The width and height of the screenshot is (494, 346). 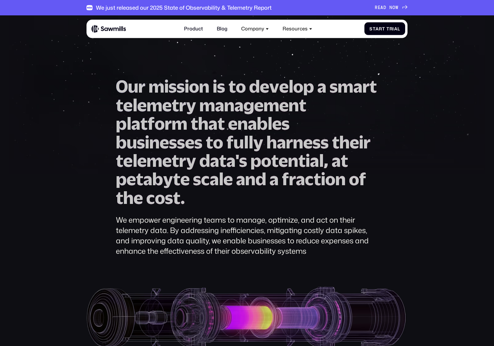 What do you see at coordinates (274, 86) in the screenshot?
I see `span: v` at bounding box center [274, 86].